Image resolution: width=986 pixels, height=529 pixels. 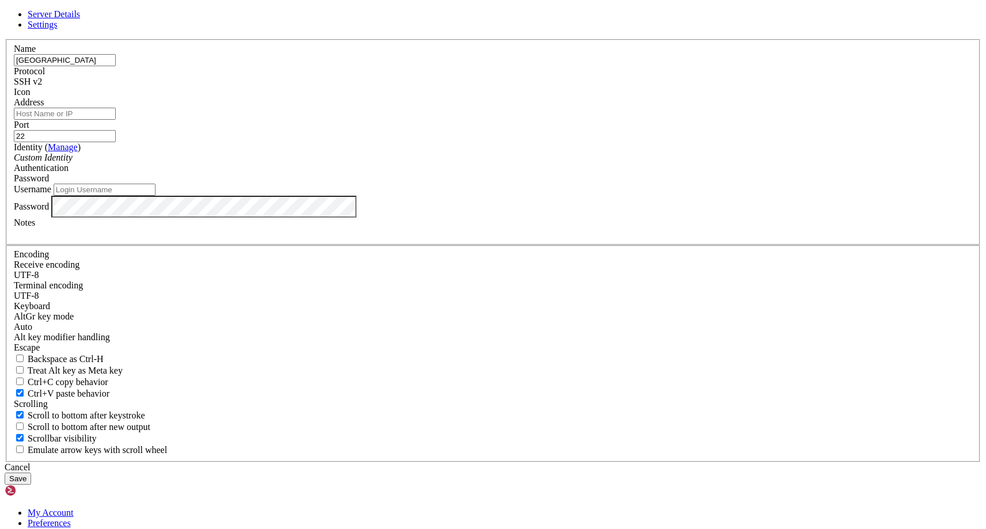 I want to click on label: The vertical scrollbar mode., so click(x=55, y=438).